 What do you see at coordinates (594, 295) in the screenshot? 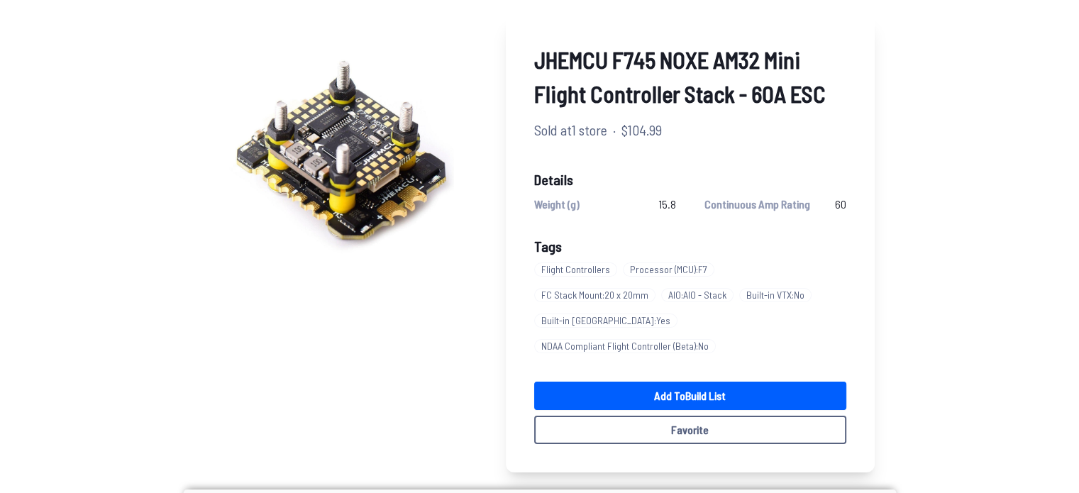
I see `span: FC Stack Mount : 20 x 20mm` at bounding box center [594, 295].